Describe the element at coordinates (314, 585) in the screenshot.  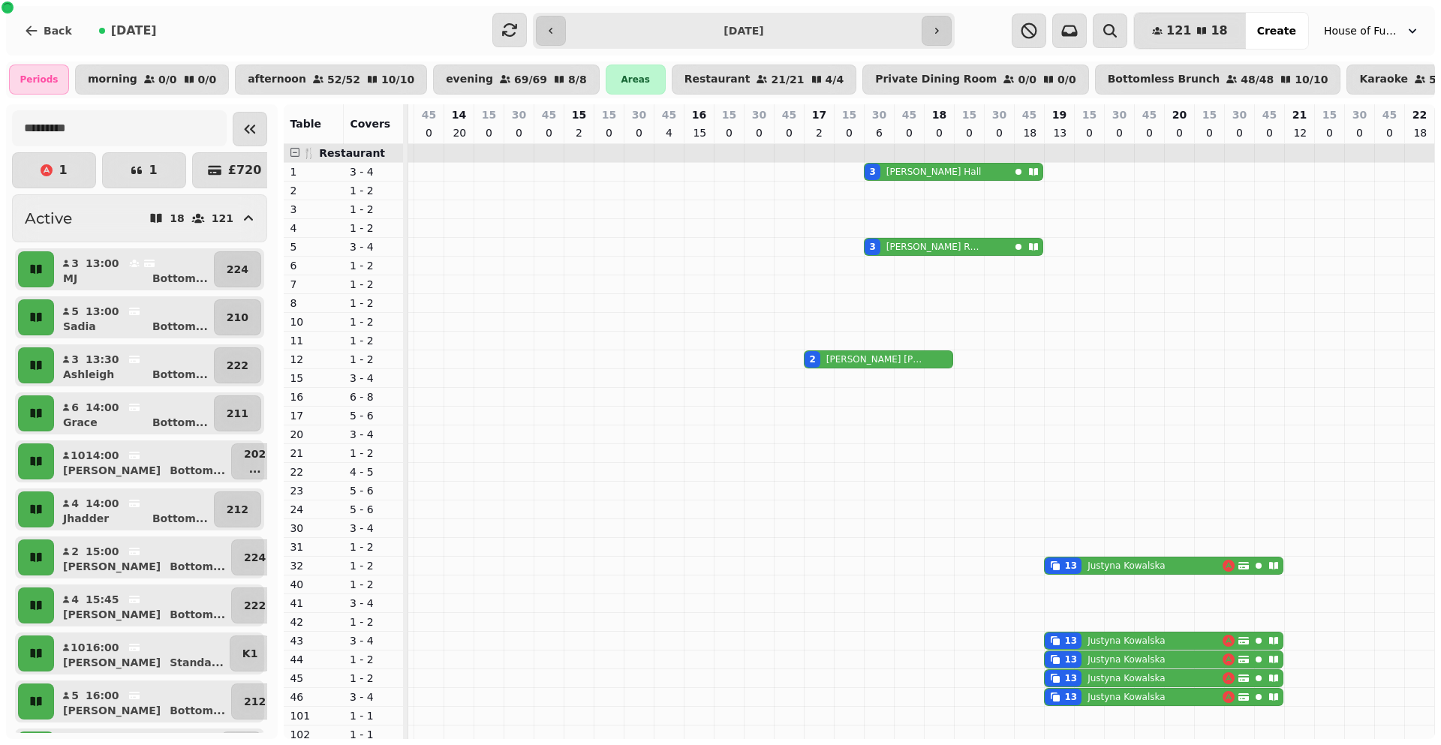
I see `p: 40` at that location.